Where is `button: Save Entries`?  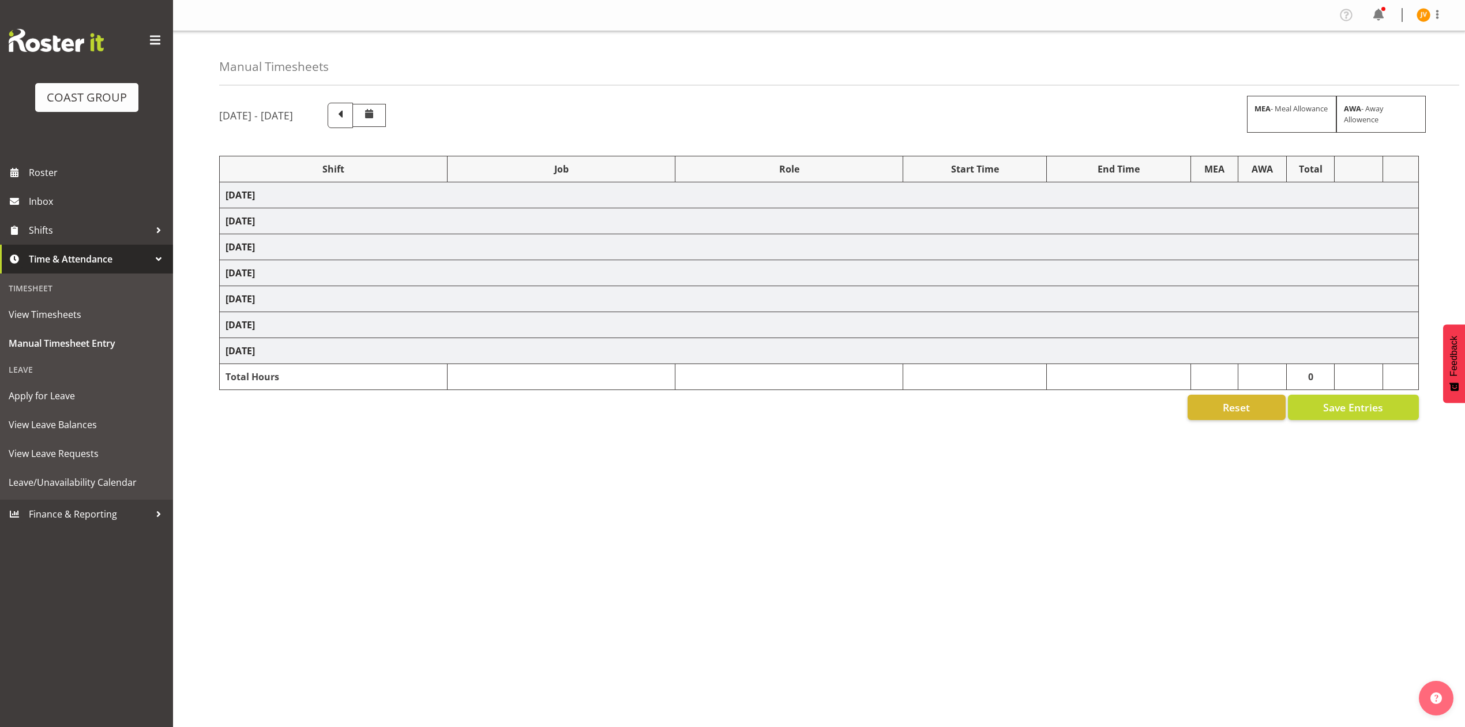
button: Save Entries is located at coordinates (1353, 407).